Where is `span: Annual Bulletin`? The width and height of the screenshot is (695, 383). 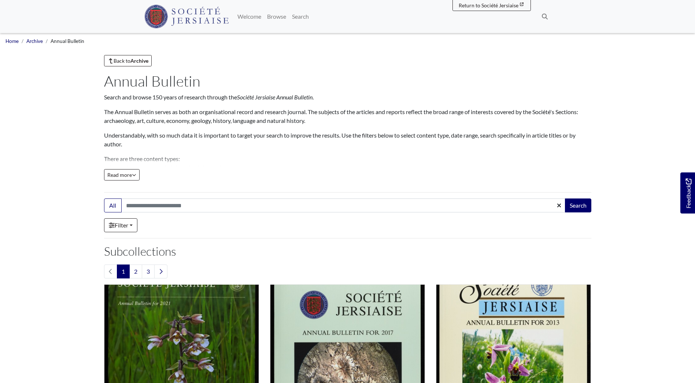
span: Annual Bulletin is located at coordinates (67, 41).